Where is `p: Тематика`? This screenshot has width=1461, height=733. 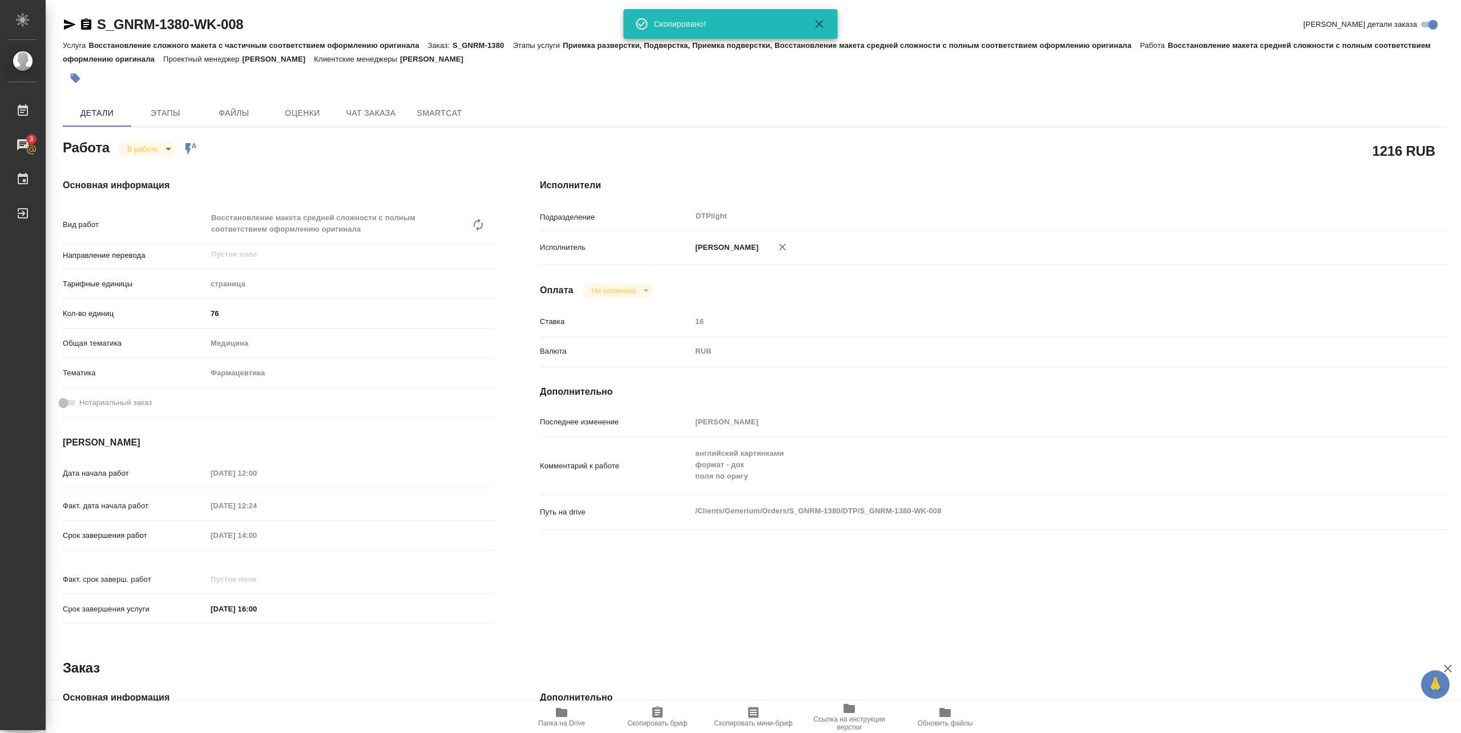 p: Тематика is located at coordinates (135, 373).